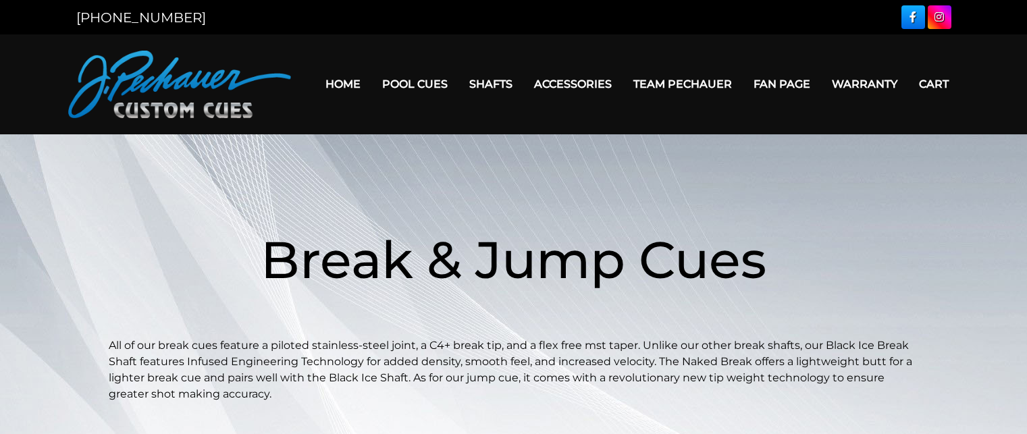 The image size is (1027, 434). What do you see at coordinates (491, 84) in the screenshot?
I see `a: Shafts` at bounding box center [491, 84].